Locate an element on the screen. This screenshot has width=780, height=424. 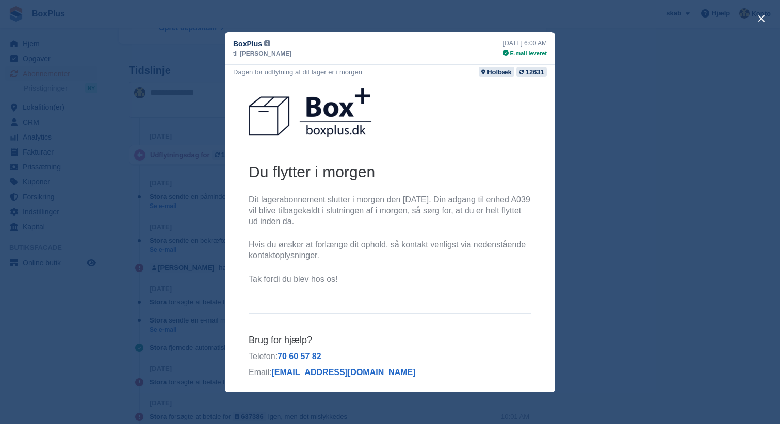
span: BoxPlus is located at coordinates (248, 44).